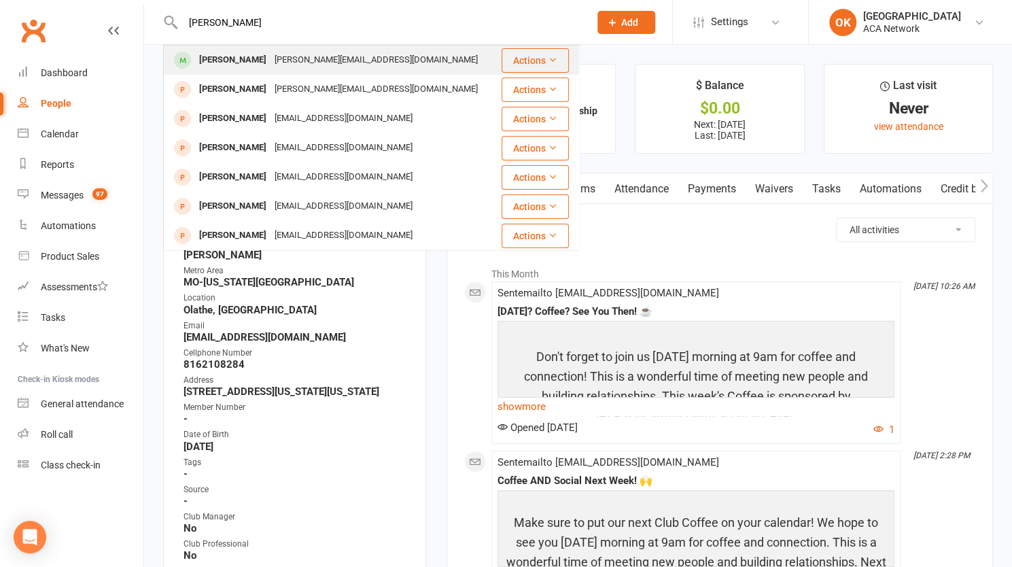 Image resolution: width=1012 pixels, height=567 pixels. I want to click on div: ACA Network, so click(912, 29).